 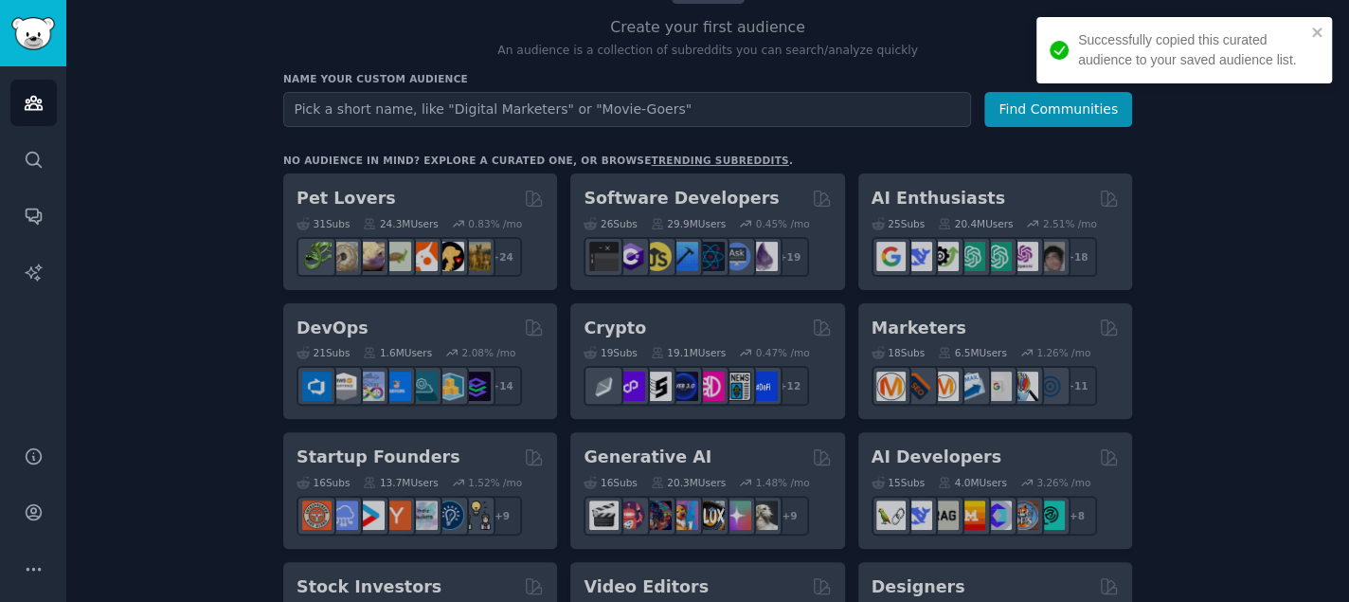 What do you see at coordinates (719, 160) in the screenshot?
I see `a: trending subreddits` at bounding box center [719, 160].